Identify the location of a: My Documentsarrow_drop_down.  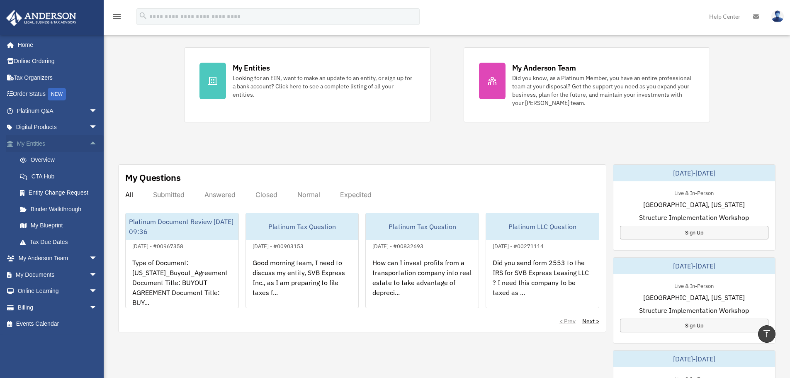
(58, 274).